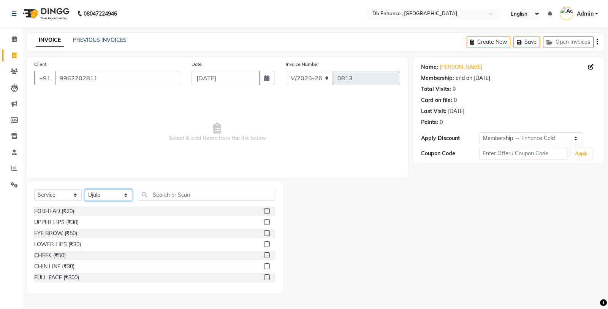 The width and height of the screenshot is (608, 309). What do you see at coordinates (568, 42) in the screenshot?
I see `button: Open Invoices` at bounding box center [568, 42].